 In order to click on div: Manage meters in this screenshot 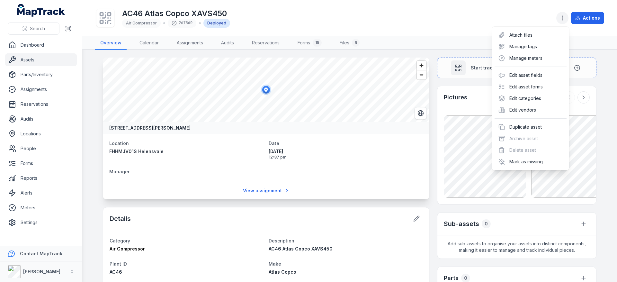, I will do `click(530, 58)`.